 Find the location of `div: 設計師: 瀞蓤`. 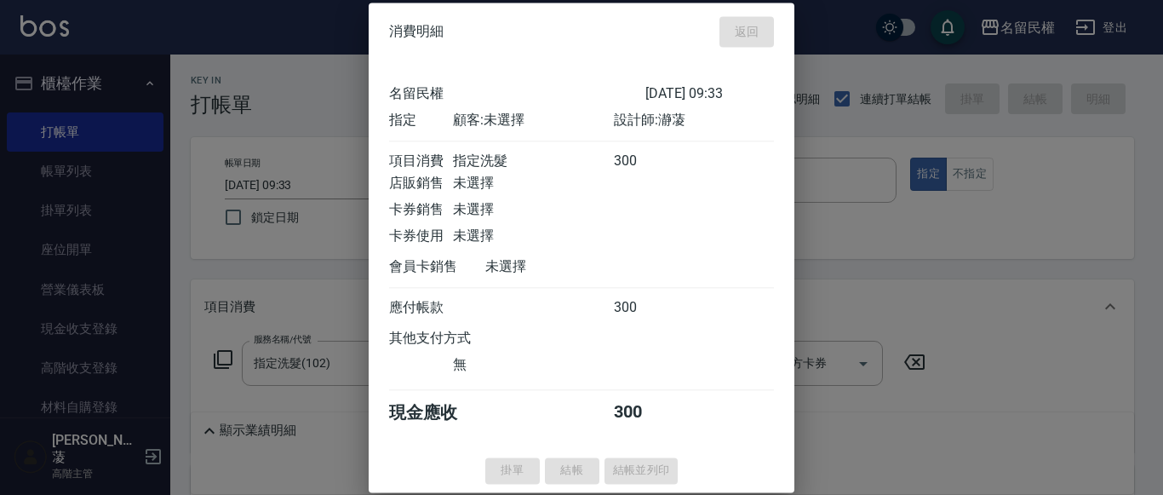

div: 設計師: 瀞蓤 is located at coordinates (694, 120).